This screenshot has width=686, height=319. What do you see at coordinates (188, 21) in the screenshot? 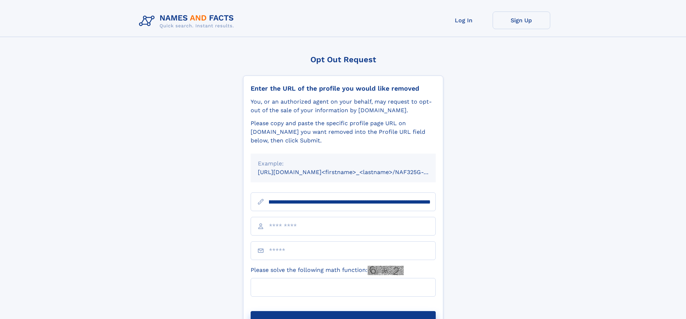
I see `img: Logo Names and Facts` at bounding box center [188, 21].